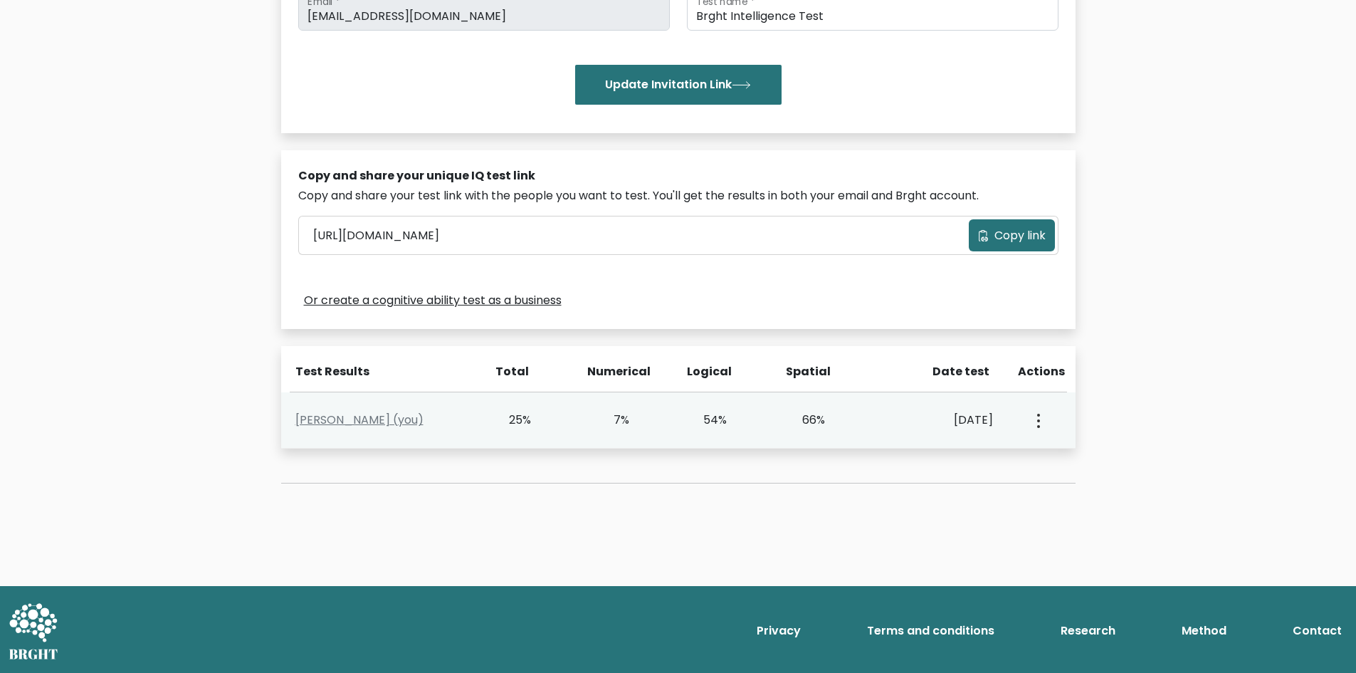 The image size is (1356, 673). What do you see at coordinates (804, 420) in the screenshot?
I see `div: 66%` at bounding box center [804, 420].